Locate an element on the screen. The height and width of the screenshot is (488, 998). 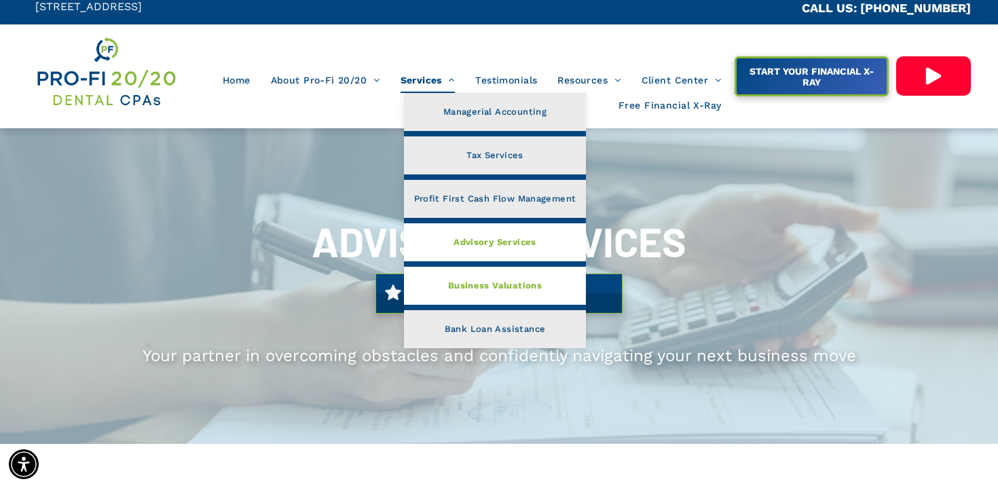
span: CA::CALLC is located at coordinates (773, 8).